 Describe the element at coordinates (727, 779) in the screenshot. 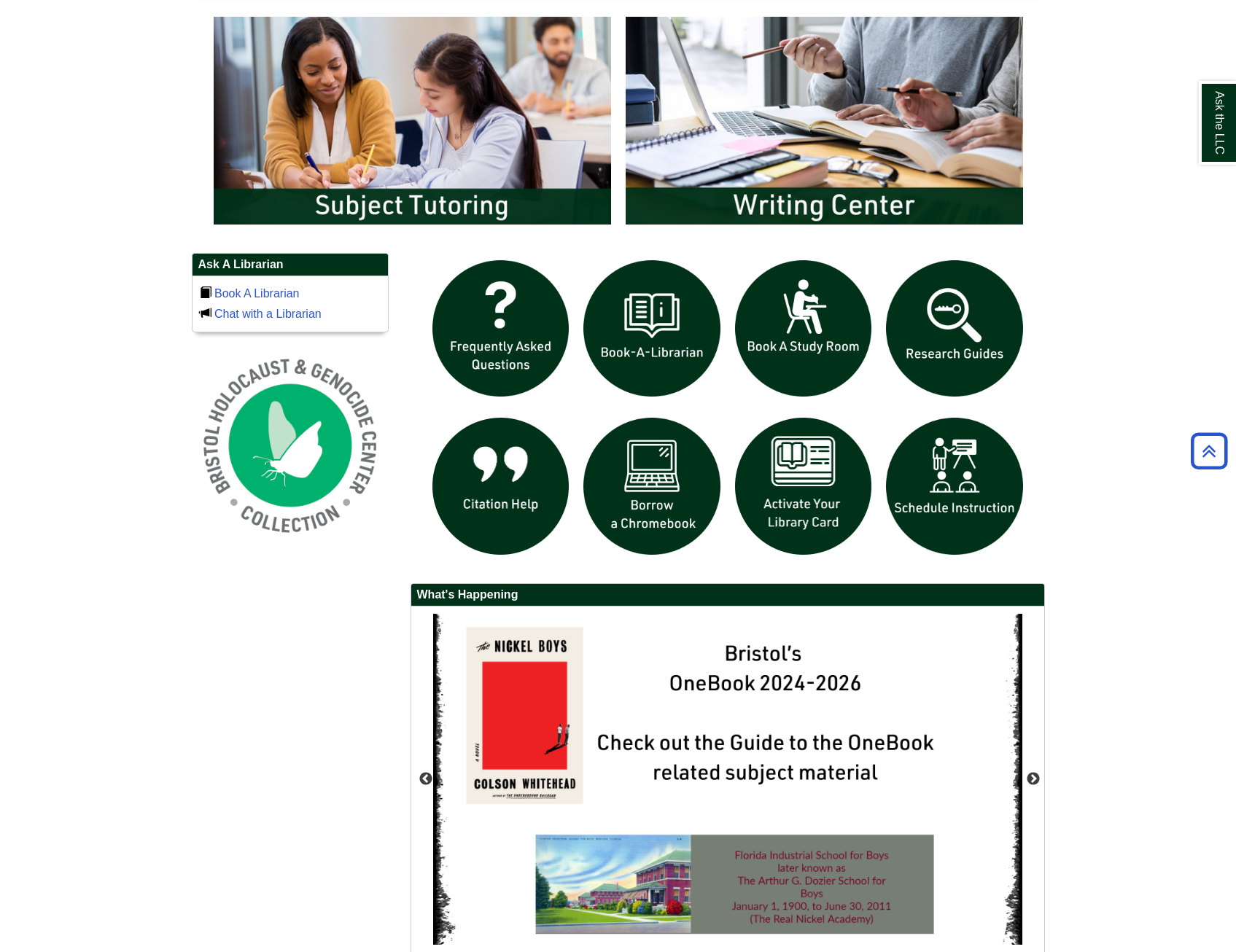

I see `div: This box contains rotating images` at that location.